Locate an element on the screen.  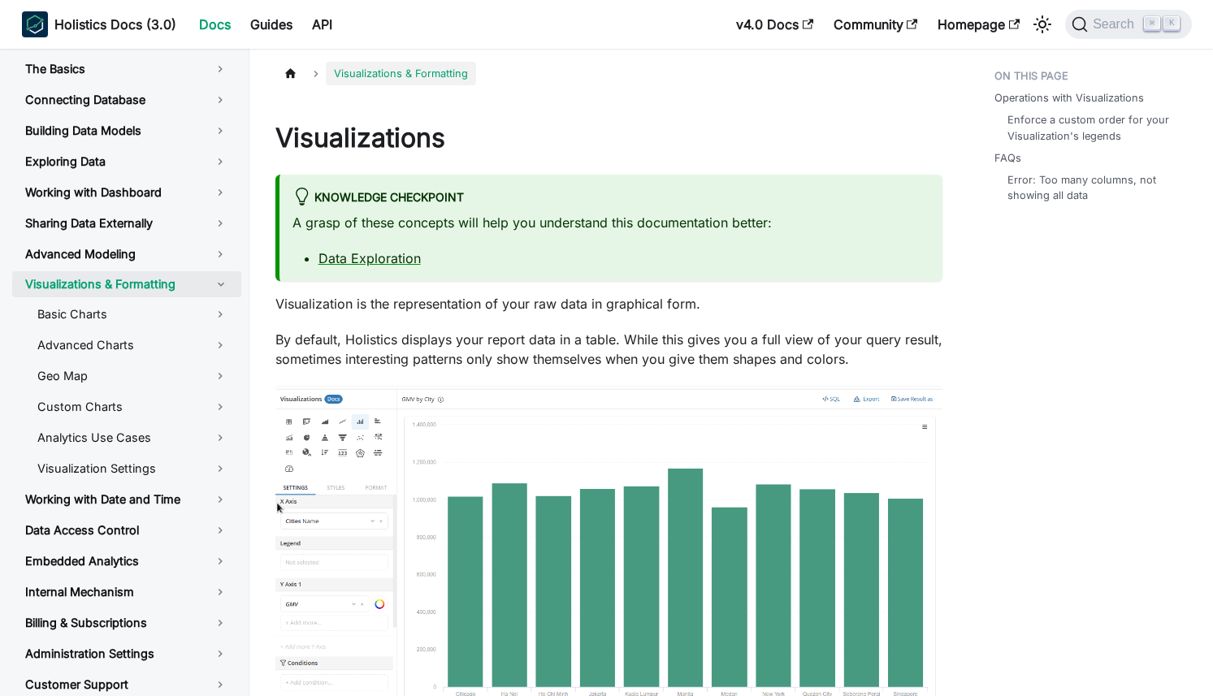
a: HolisticsHolistics Docs (3.0) is located at coordinates (99, 24).